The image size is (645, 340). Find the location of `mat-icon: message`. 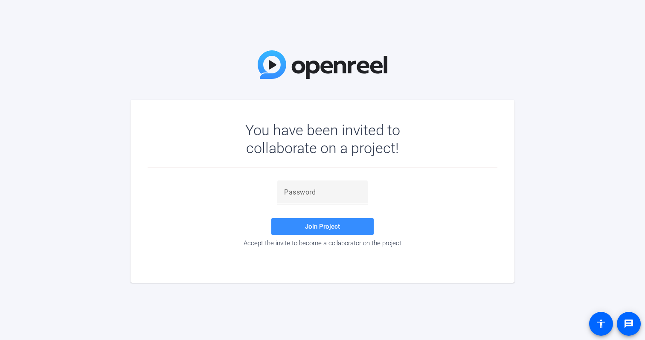

mat-icon: message is located at coordinates (629, 324).